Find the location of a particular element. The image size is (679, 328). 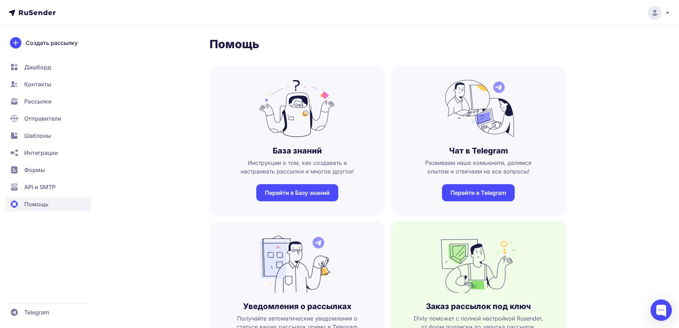

span: Шаблоны is located at coordinates (37, 135).